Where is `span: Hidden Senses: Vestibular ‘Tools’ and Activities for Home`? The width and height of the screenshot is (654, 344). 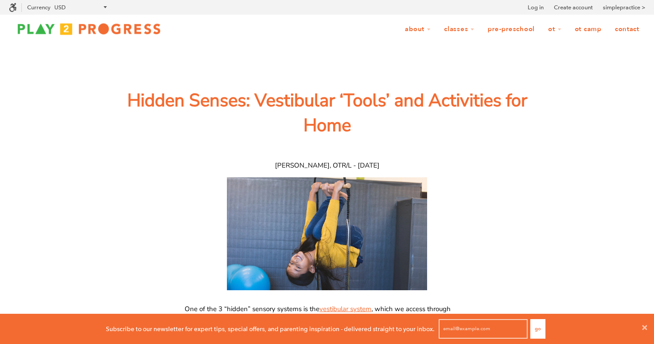
span: Hidden Senses: Vestibular ‘Tools’ and Activities for Home is located at coordinates (327, 113).